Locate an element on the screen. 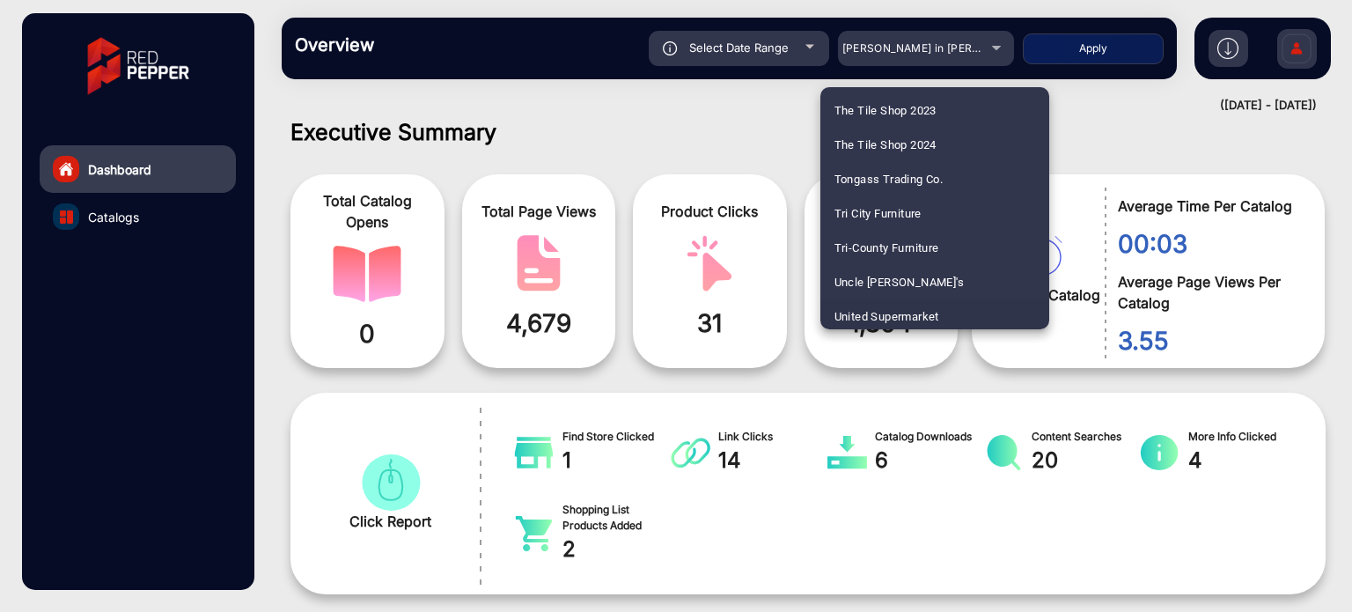  span: Tri City Furniture is located at coordinates (878, 213).